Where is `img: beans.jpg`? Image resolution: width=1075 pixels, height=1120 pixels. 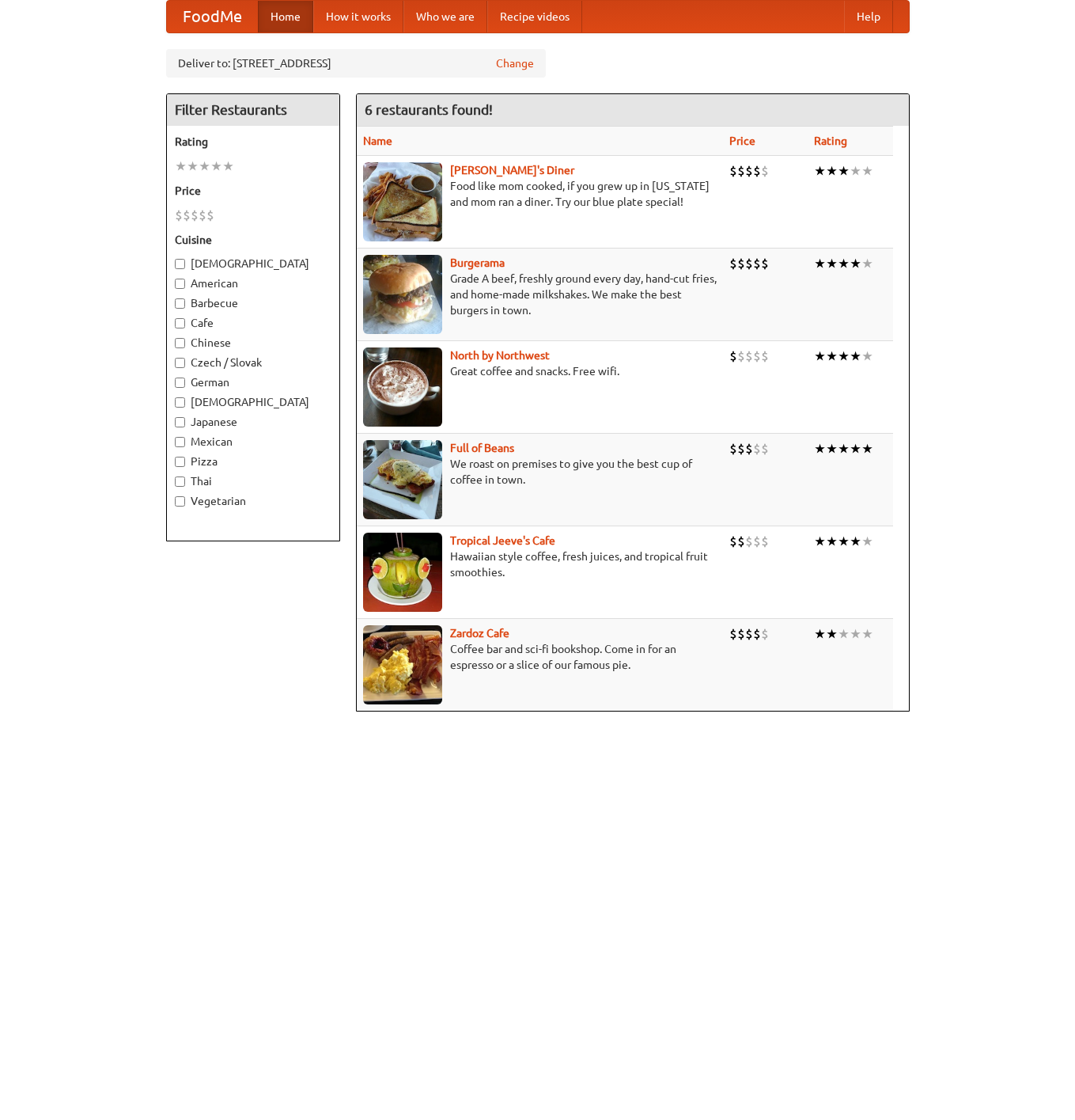
img: beans.jpg is located at coordinates (402, 480).